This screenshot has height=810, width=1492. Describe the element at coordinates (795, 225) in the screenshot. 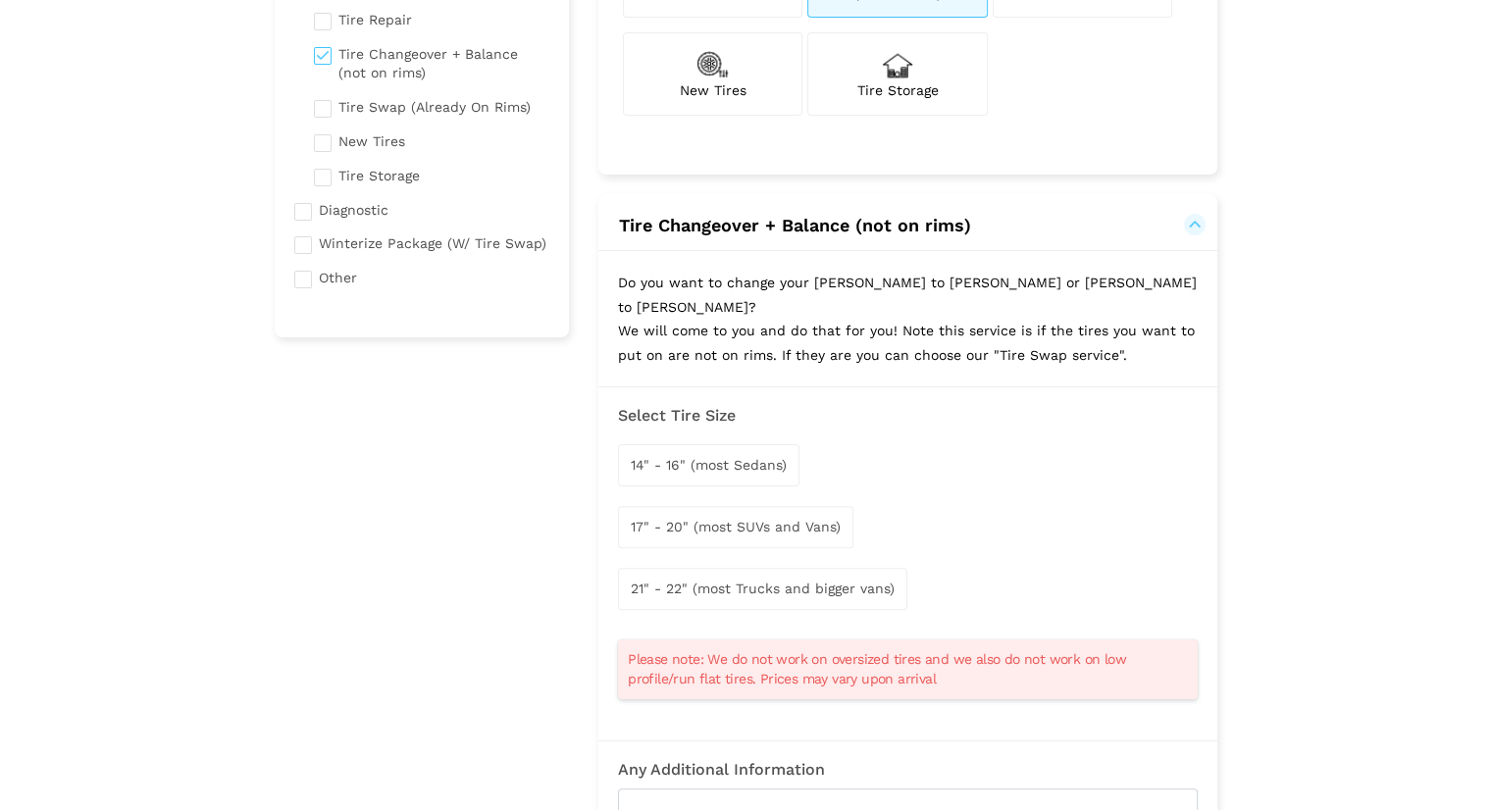

I see `span: Tire Changeover + Balance (not on rims)` at that location.